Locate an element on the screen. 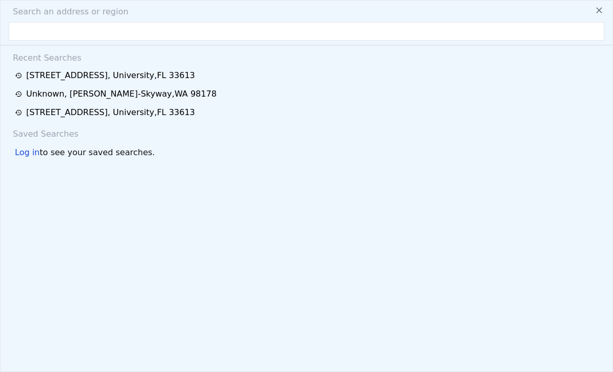  span: Search an address or region is located at coordinates (66, 12).